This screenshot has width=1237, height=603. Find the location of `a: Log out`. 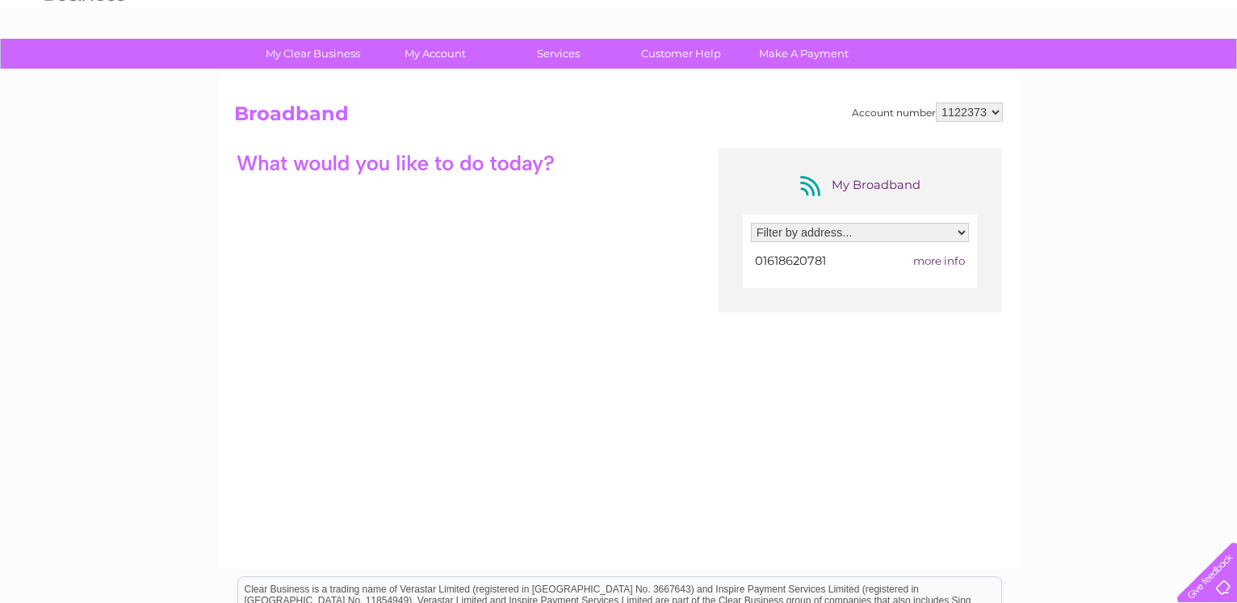

a: Log out is located at coordinates (1202, 74).